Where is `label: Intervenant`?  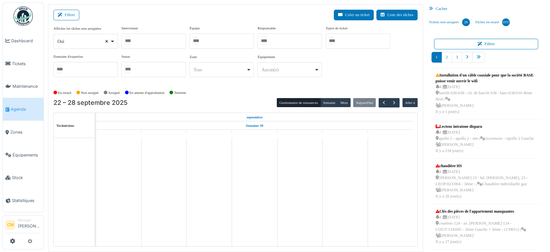
label: Intervenant is located at coordinates (129, 28).